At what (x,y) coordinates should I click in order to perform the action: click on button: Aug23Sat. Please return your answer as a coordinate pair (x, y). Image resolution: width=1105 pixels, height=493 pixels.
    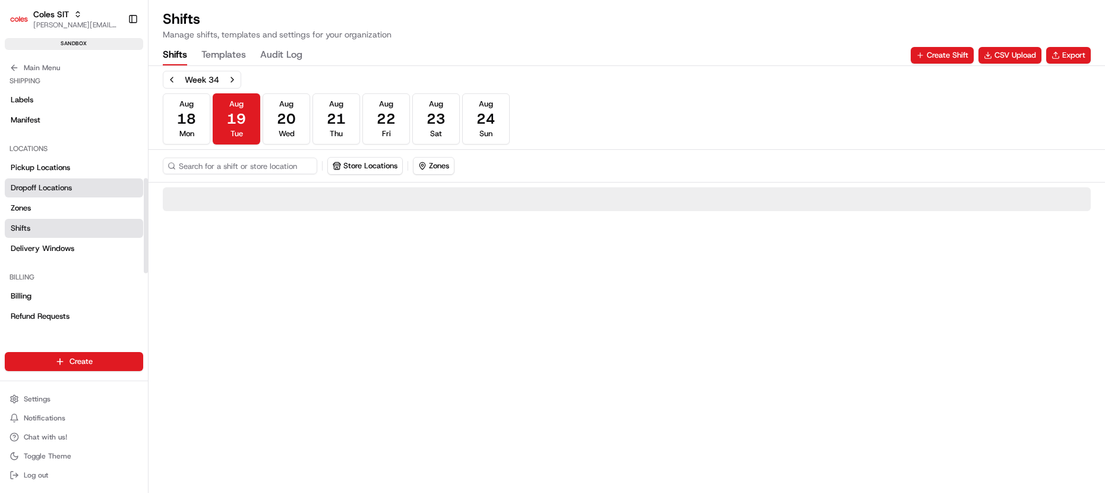
    Looking at the image, I should click on (436, 119).